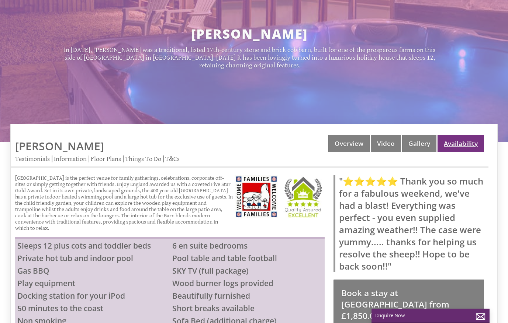 This screenshot has height=323, width=508. Describe the element at coordinates (247, 271) in the screenshot. I see `li: SKY TV (full package)` at that location.